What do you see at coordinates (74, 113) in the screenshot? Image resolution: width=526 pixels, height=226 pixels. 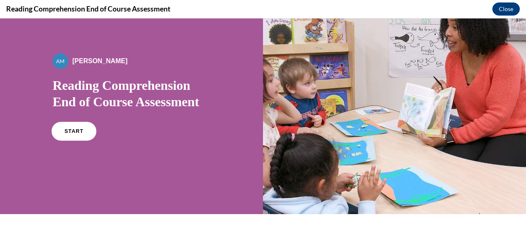 I see `span: START` at bounding box center [74, 113].